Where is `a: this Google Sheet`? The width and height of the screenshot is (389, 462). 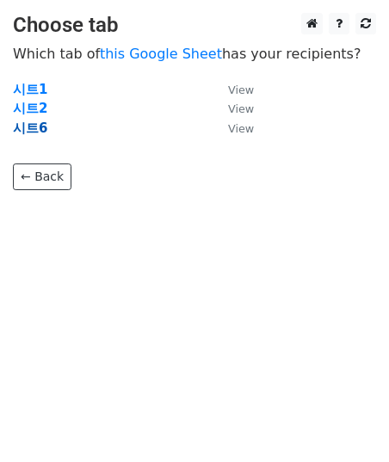 a: this Google Sheet is located at coordinates (161, 53).